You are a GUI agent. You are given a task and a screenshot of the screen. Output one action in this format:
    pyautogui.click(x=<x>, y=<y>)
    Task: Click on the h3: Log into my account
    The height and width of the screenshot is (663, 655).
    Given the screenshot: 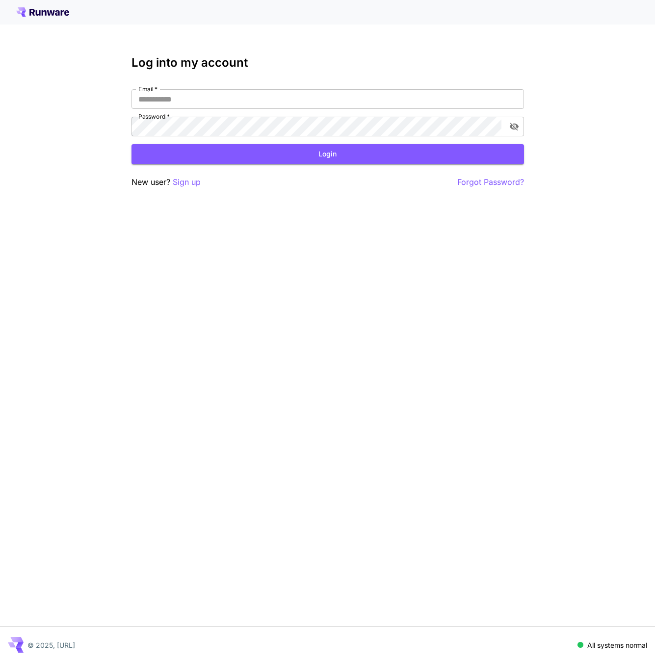 What is the action you would take?
    pyautogui.click(x=328, y=63)
    